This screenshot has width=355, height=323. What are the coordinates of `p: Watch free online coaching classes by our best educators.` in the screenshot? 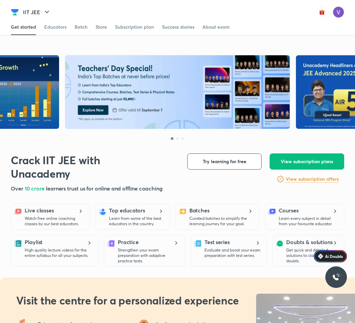 It's located at (55, 221).